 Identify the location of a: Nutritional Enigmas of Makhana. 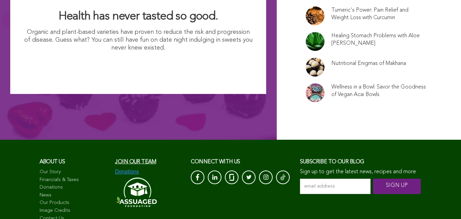
(368, 63).